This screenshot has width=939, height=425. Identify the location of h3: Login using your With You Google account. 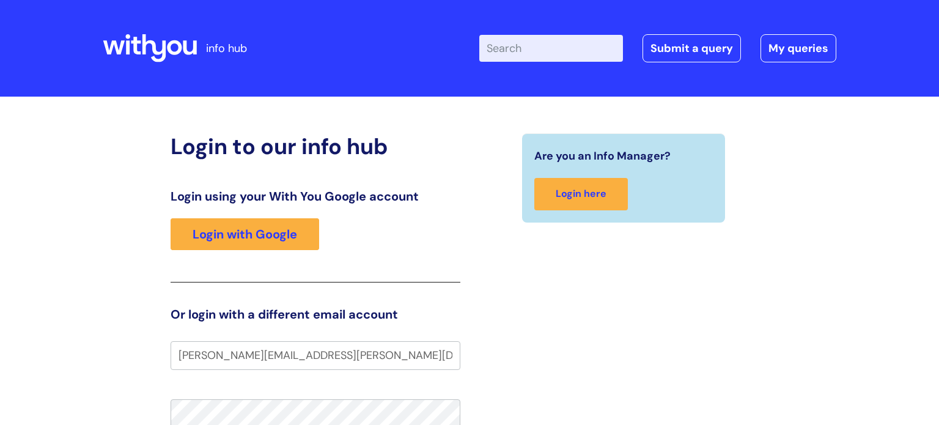
(316, 196).